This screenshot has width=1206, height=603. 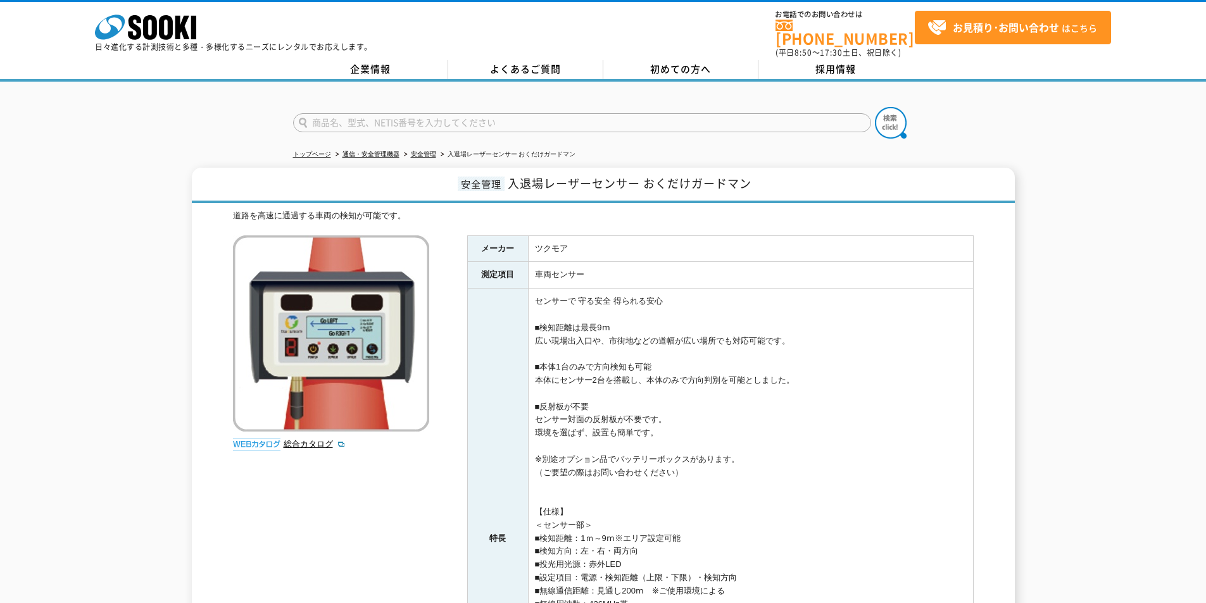 What do you see at coordinates (497, 275) in the screenshot?
I see `th: 測定項目` at bounding box center [497, 275].